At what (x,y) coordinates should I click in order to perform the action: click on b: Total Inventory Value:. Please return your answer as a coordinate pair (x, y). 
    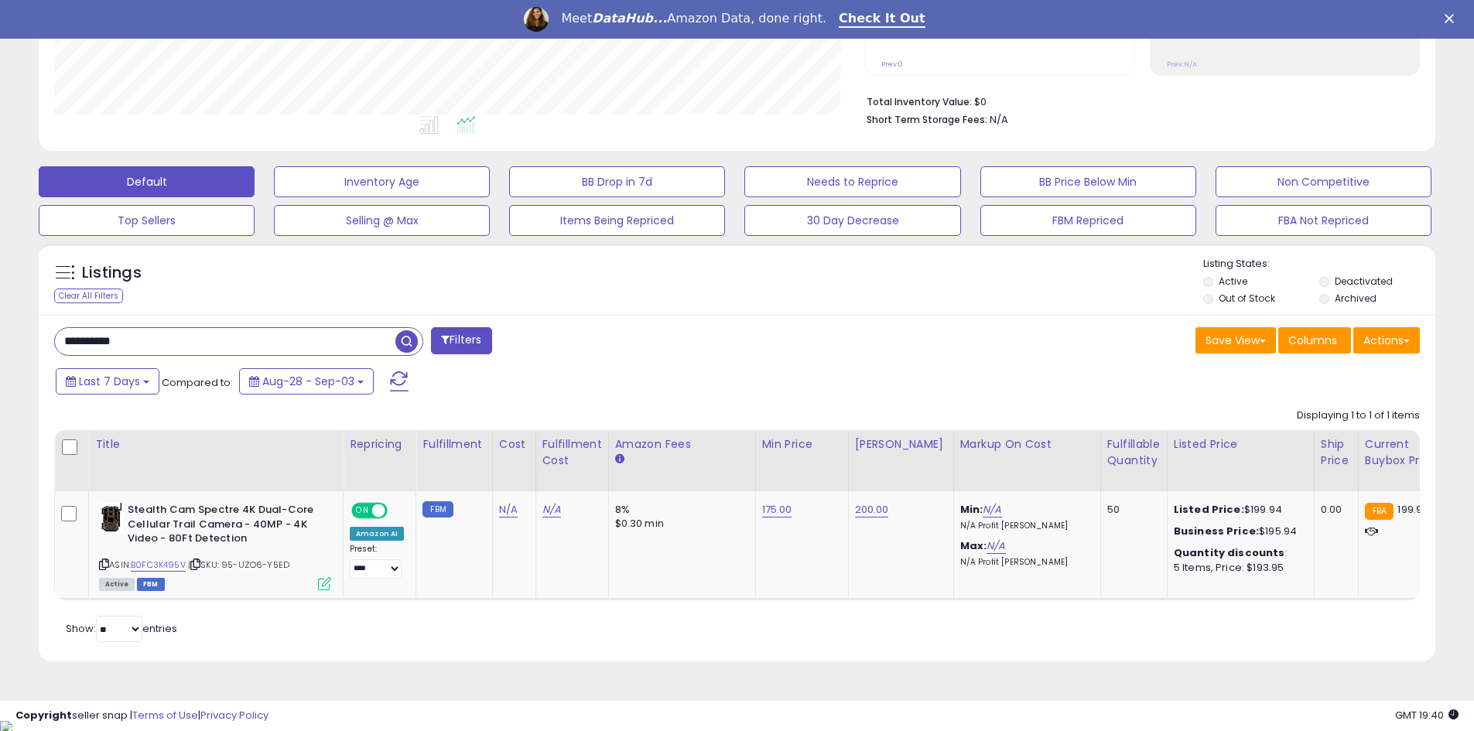
    Looking at the image, I should click on (919, 101).